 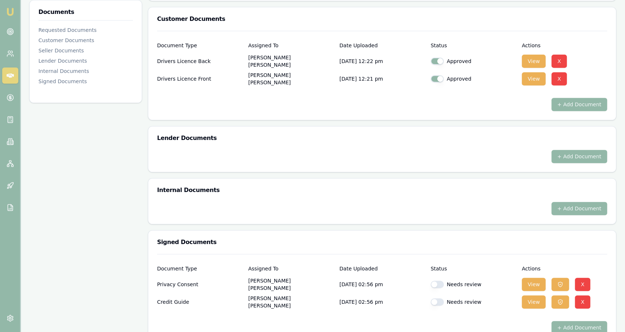 I want to click on h3: Lender Documents, so click(x=382, y=138).